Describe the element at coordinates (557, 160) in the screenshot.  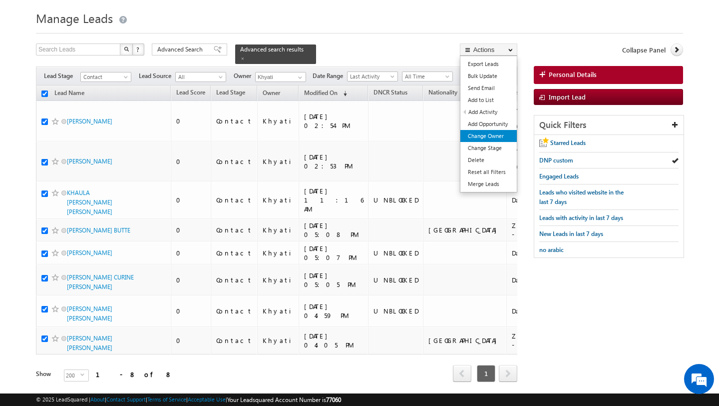
I see `span: DNP custom` at that location.